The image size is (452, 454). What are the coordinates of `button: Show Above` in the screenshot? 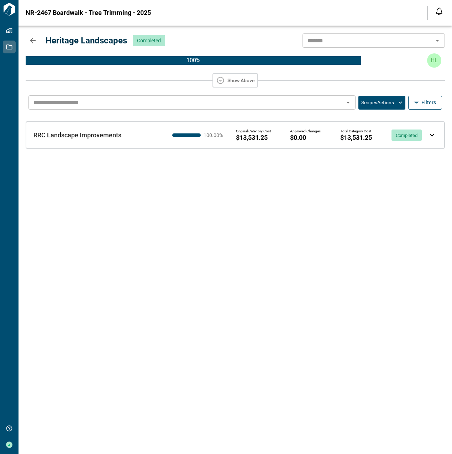 It's located at (235, 80).